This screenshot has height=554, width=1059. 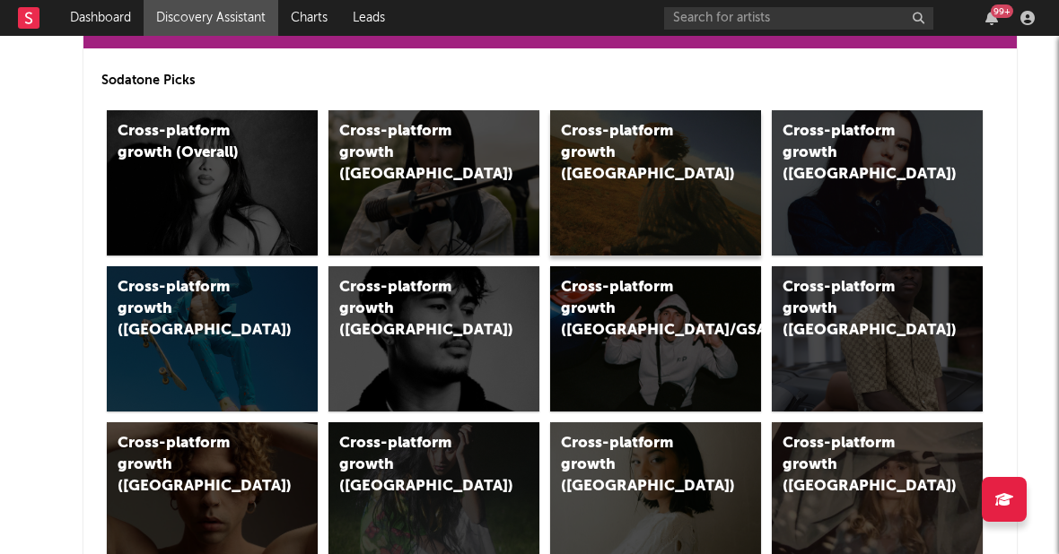 I want to click on a: Cross-platform growth (Overall), so click(x=212, y=183).